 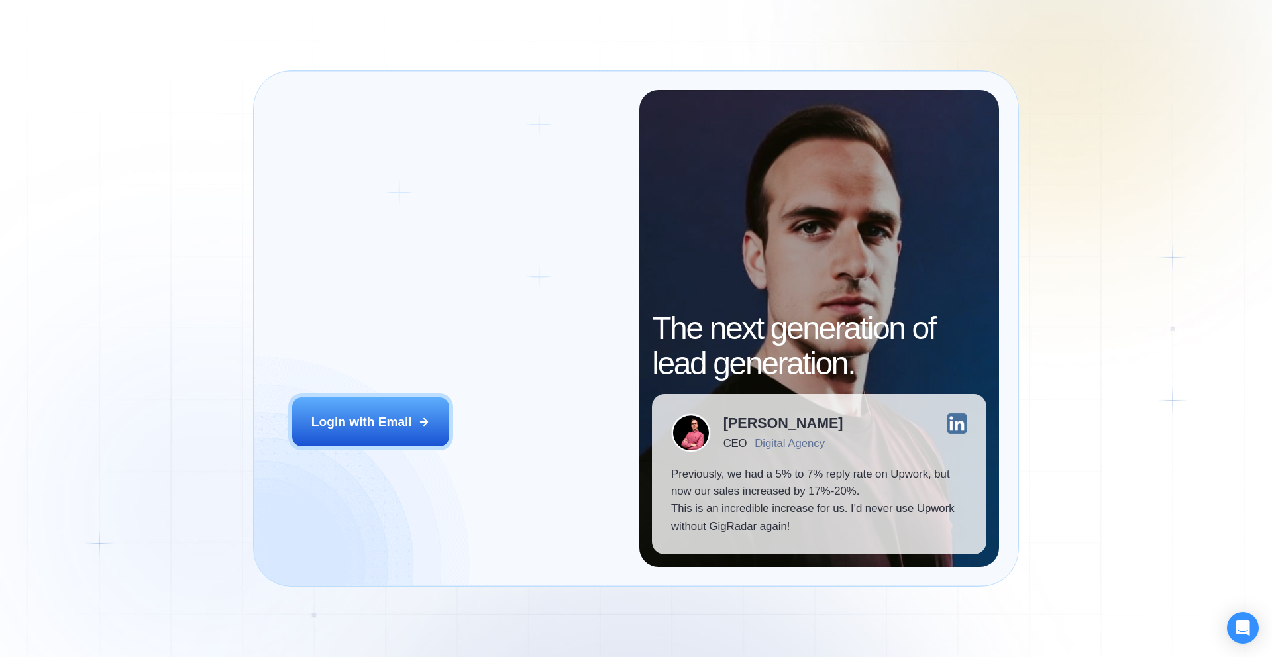 I want to click on button: Login with Email, so click(x=371, y=422).